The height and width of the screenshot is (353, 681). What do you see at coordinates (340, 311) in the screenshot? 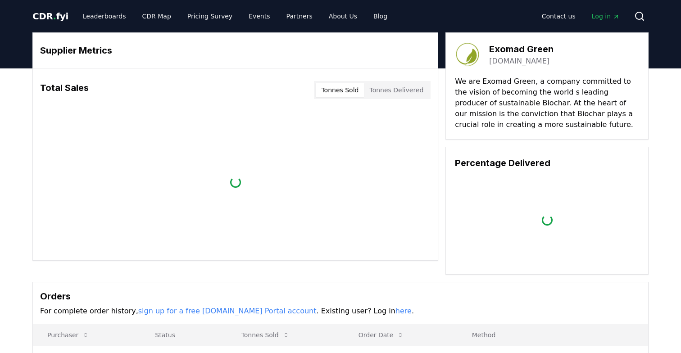
I see `p: For complete order history, . Existing user? Log in .` at bounding box center [340, 311].